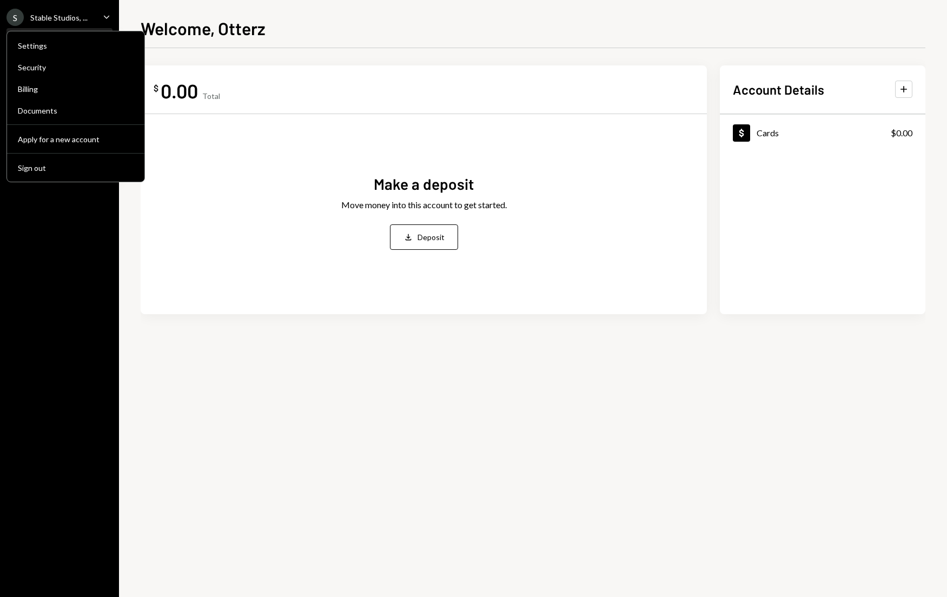 This screenshot has width=947, height=597. What do you see at coordinates (423, 184) in the screenshot?
I see `div: Make a deposit` at bounding box center [423, 184].